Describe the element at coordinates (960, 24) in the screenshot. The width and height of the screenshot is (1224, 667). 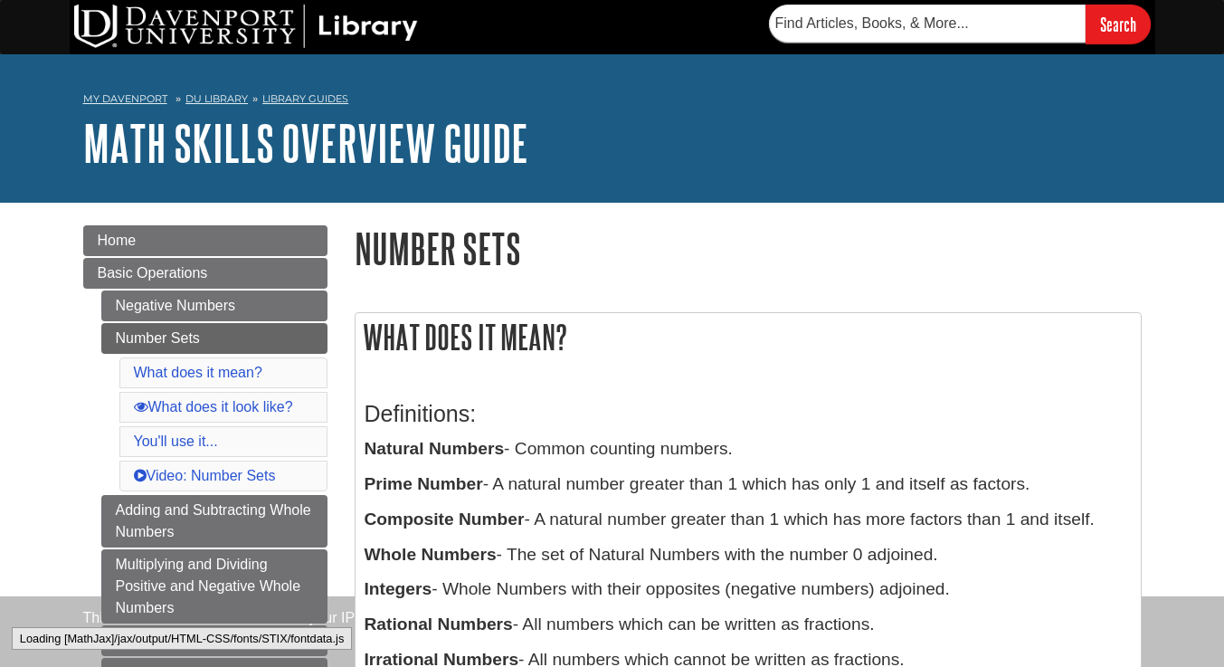
I see `form: Searches DU Library's articles, books, and more` at that location.